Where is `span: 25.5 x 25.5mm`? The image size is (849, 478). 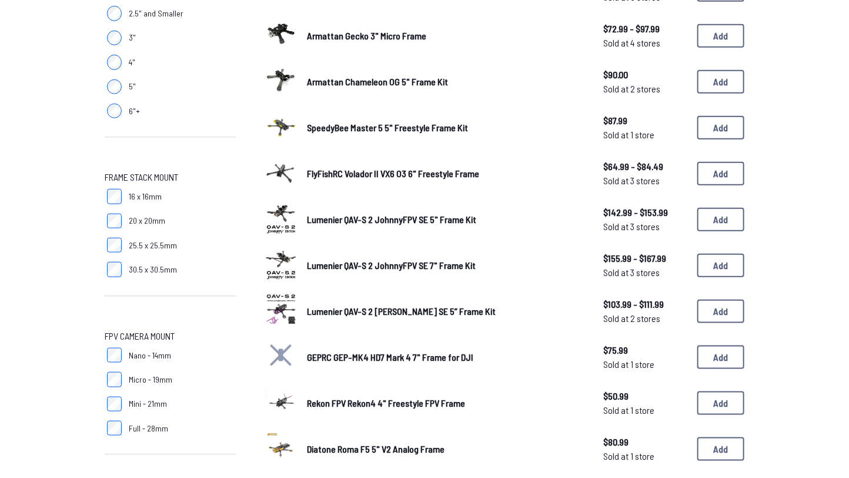 span: 25.5 x 25.5mm is located at coordinates (153, 245).